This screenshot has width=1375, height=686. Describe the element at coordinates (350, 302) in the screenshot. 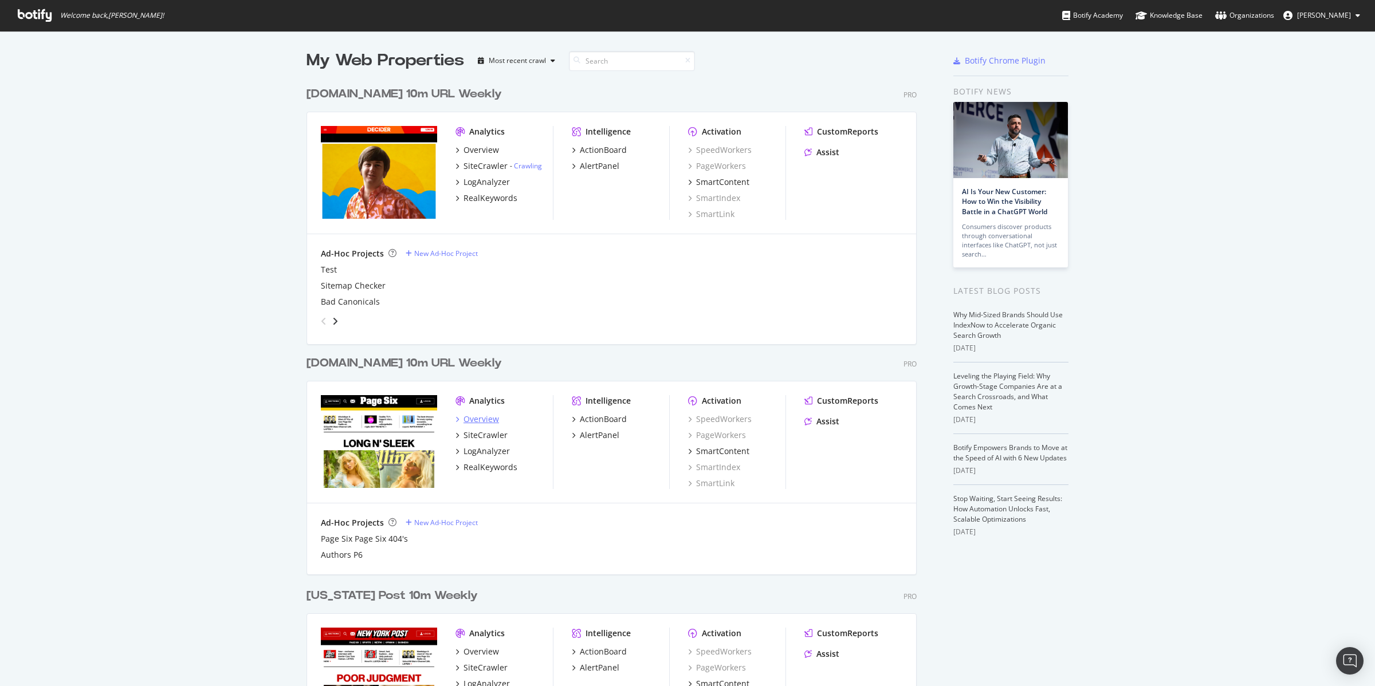

I see `div: Bad Canonicals` at that location.